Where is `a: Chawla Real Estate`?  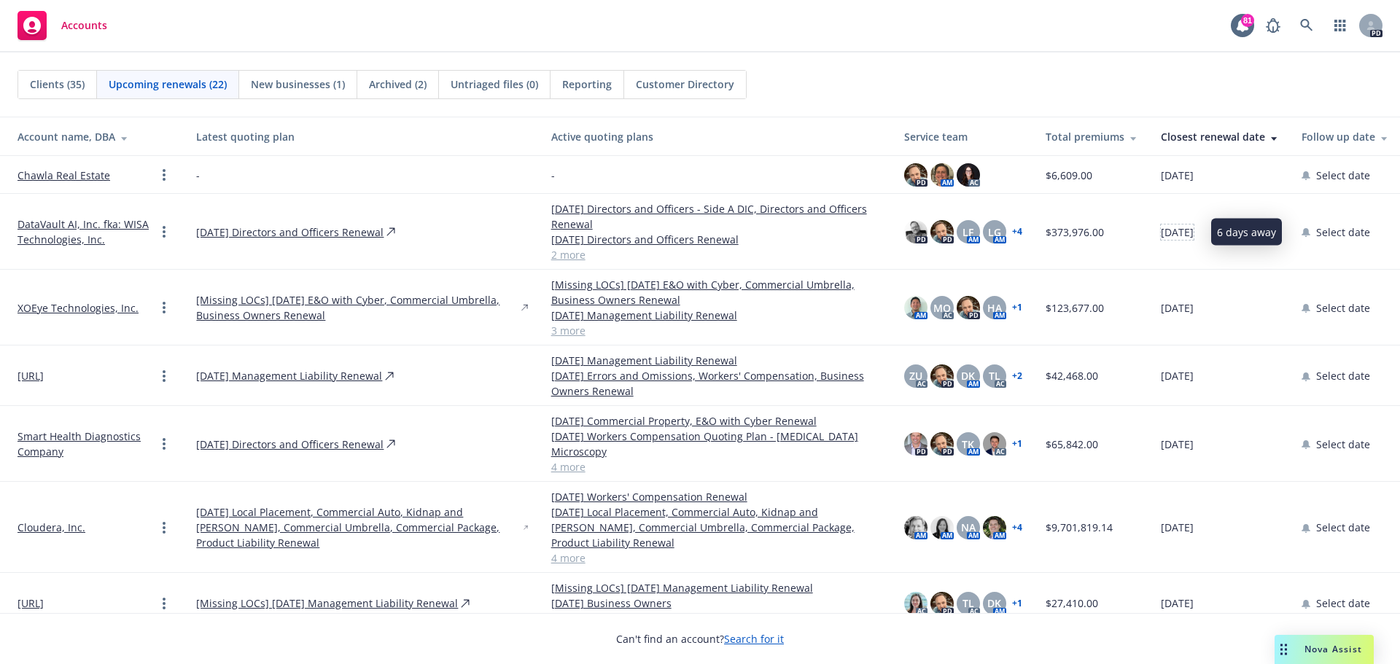
a: Chawla Real Estate is located at coordinates (63, 175).